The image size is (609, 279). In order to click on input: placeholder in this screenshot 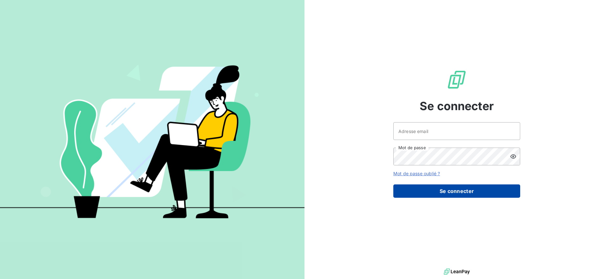, I will do `click(457, 131)`.